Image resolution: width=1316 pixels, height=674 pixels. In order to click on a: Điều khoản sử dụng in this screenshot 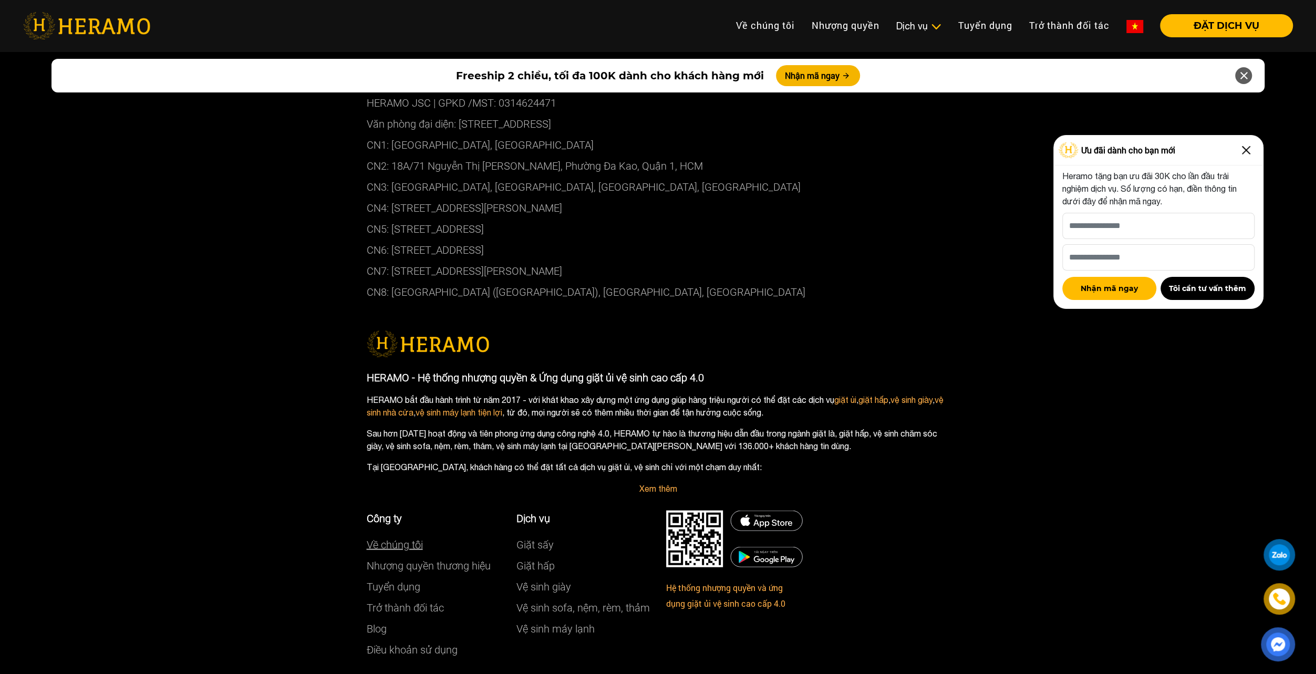, I will do `click(412, 650)`.